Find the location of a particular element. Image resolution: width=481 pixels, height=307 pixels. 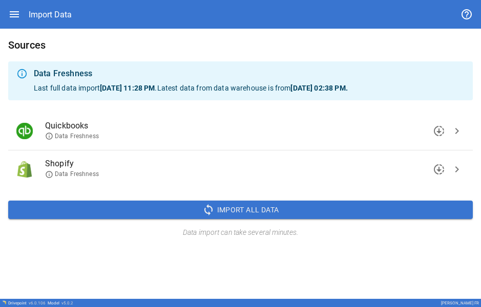

div: Data Freshness is located at coordinates (249, 74).